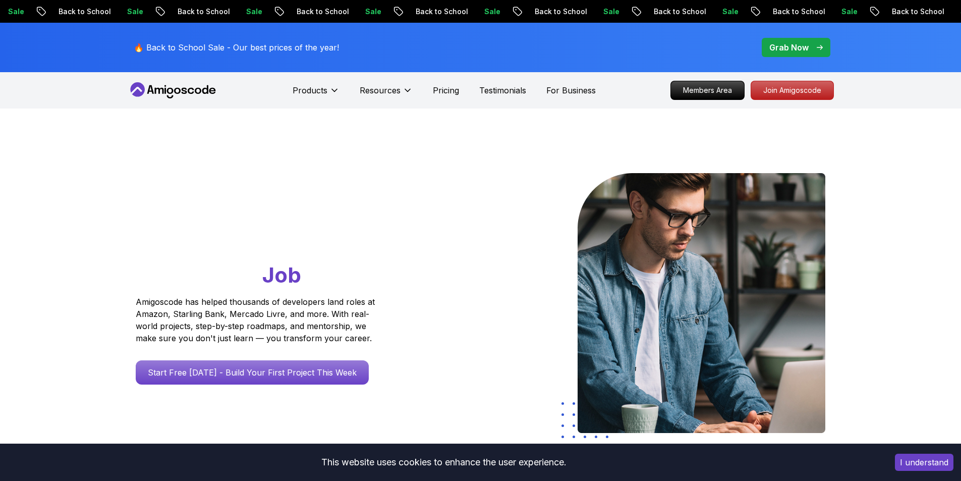 This screenshot has height=481, width=961. I want to click on a: Members Area, so click(707, 90).